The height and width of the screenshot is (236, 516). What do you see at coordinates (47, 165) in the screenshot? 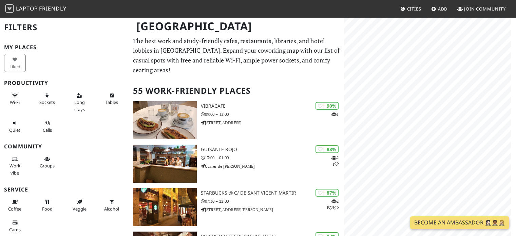
I see `span: Group tables` at bounding box center [47, 165].